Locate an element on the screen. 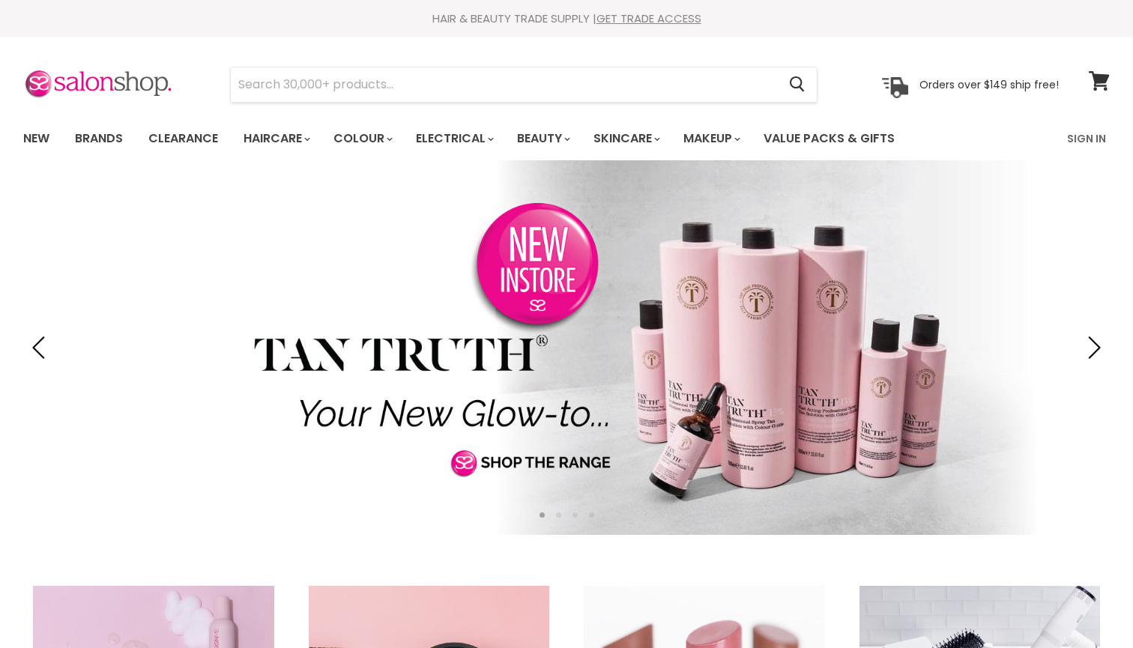 The height and width of the screenshot is (648, 1133). a: New is located at coordinates (36, 139).